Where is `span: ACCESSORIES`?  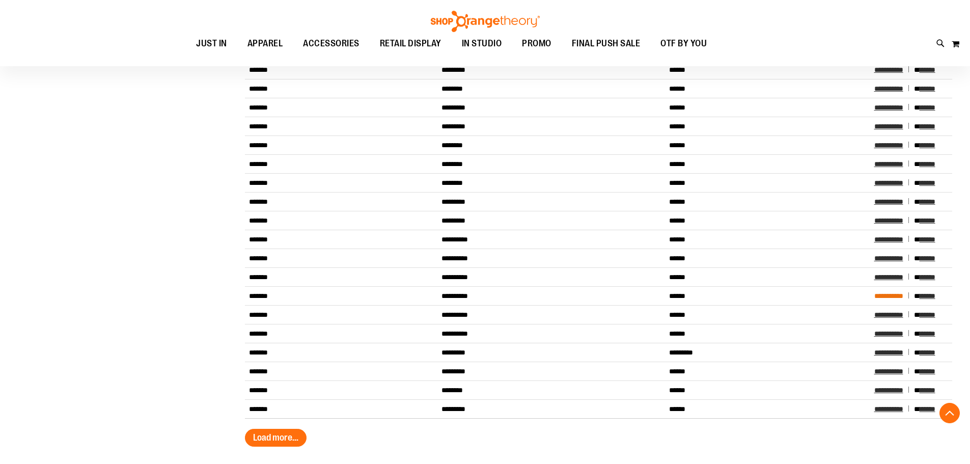
span: ACCESSORIES is located at coordinates (331, 43).